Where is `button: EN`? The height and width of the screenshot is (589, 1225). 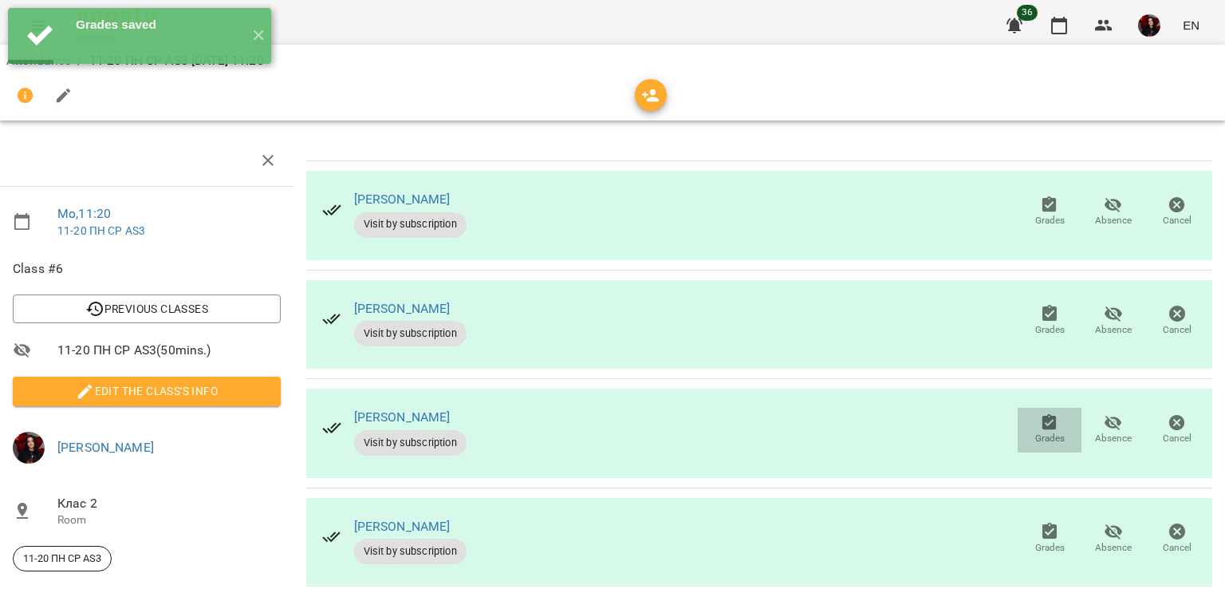
button: EN is located at coordinates (1191, 25).